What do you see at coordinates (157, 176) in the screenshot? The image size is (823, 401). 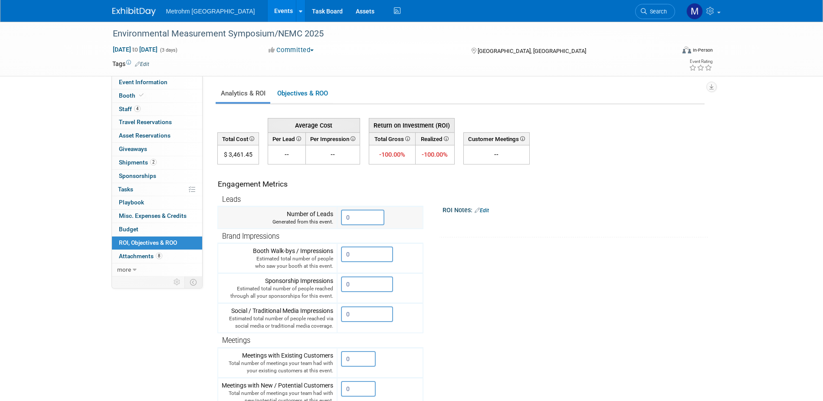 I see `a: Sponsorships` at bounding box center [157, 176].